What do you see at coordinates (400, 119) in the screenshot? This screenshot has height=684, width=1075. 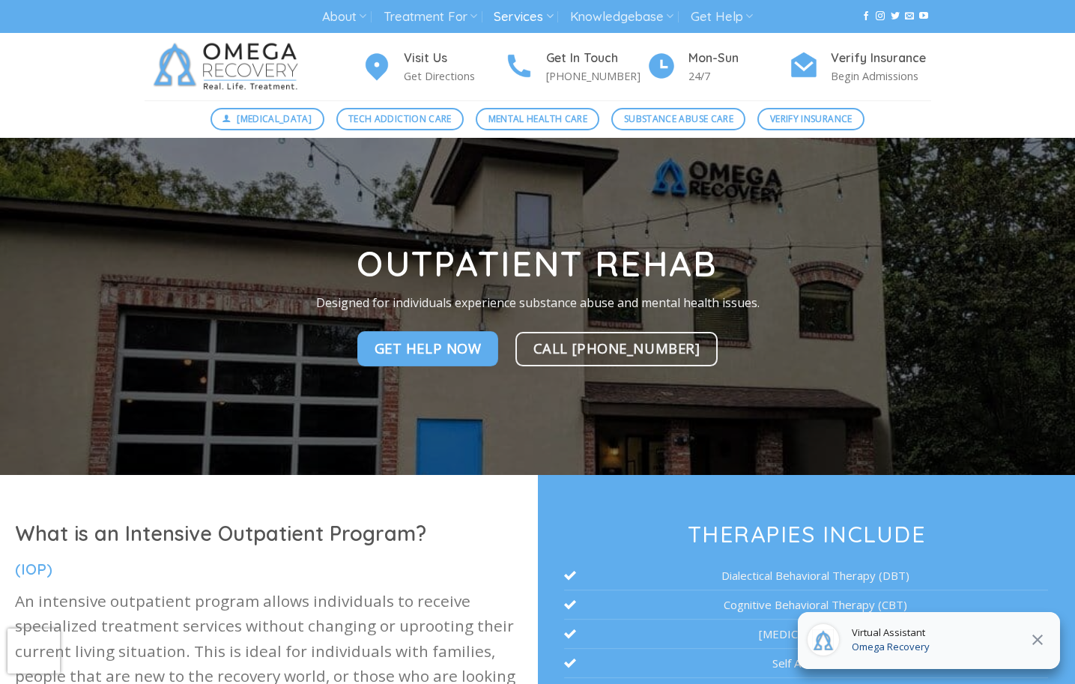 I see `a: Tech Addiction Care` at bounding box center [400, 119].